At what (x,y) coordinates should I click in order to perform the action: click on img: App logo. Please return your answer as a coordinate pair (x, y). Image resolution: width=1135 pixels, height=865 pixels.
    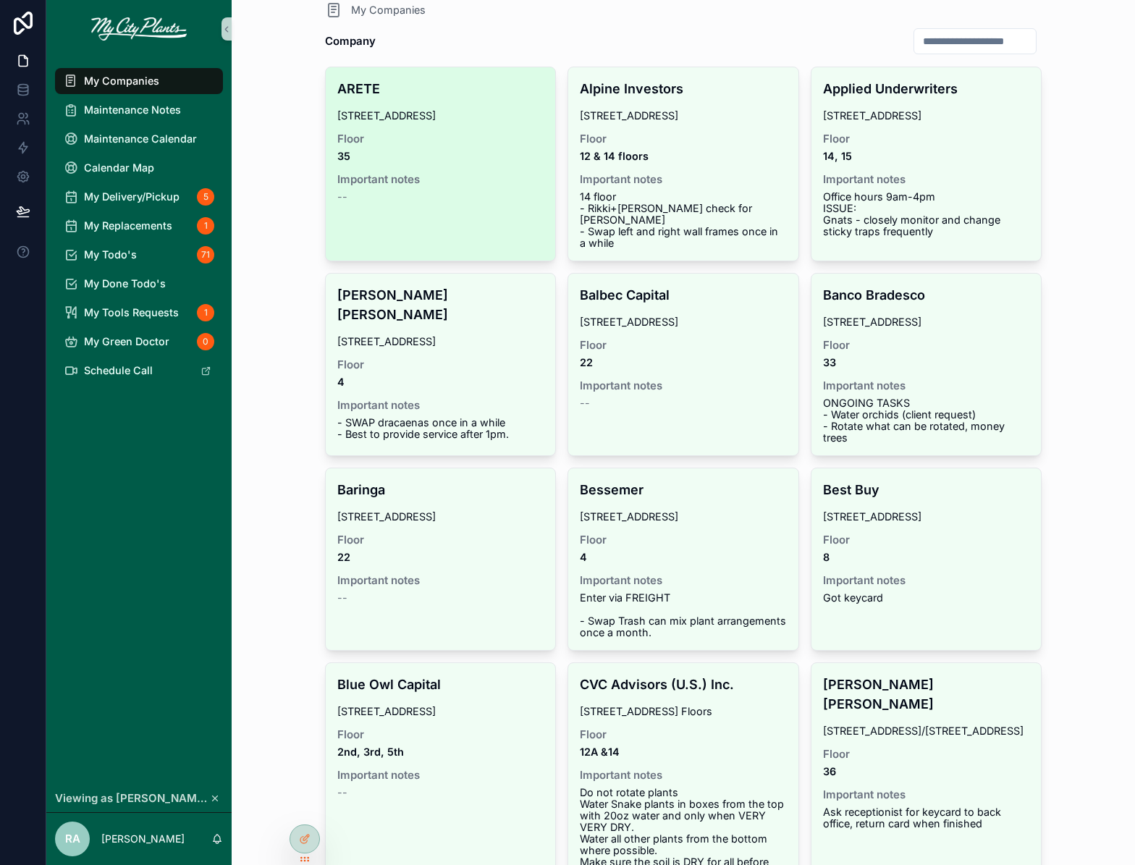
    Looking at the image, I should click on (139, 29).